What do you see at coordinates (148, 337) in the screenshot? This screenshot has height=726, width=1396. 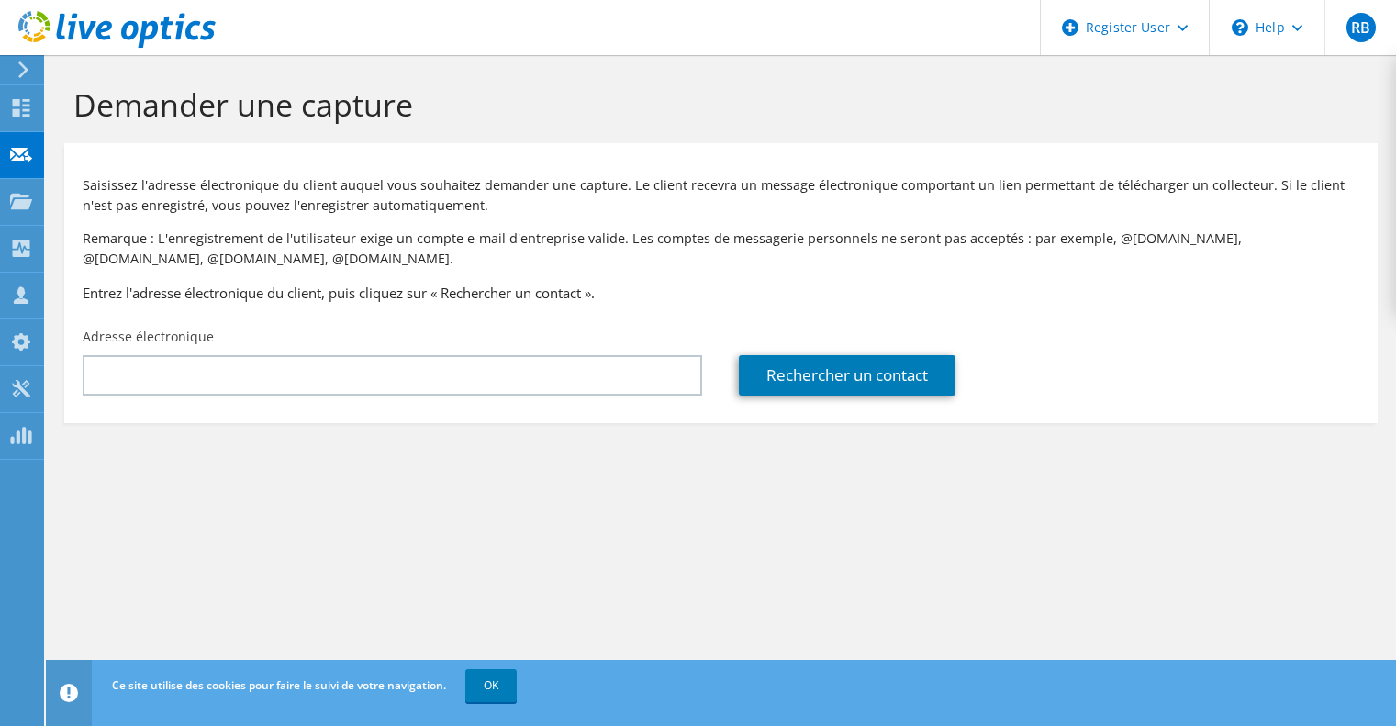 I see `label: Adresse électronique` at bounding box center [148, 337].